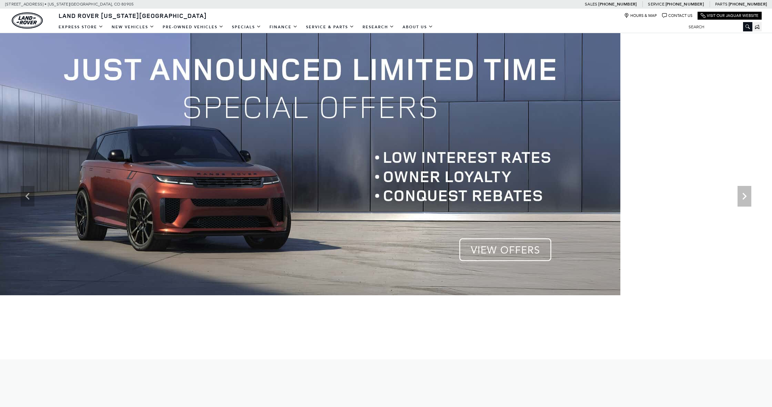 The image size is (772, 407). I want to click on span: Parts, so click(721, 4).